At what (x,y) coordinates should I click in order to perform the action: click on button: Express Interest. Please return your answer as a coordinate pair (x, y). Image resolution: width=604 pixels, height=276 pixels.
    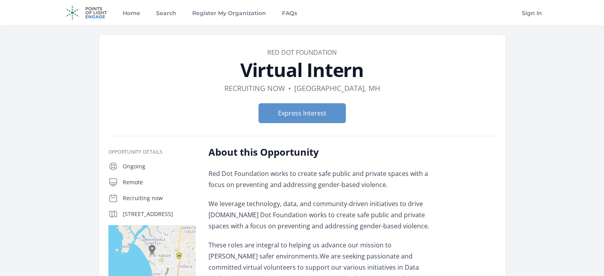
    Looking at the image, I should click on (302, 113).